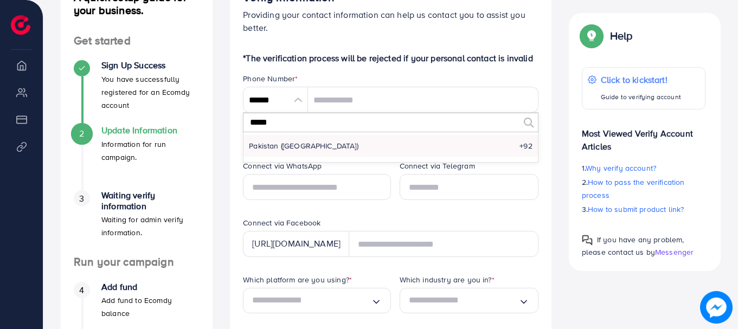  Describe the element at coordinates (643, 209) in the screenshot. I see `p: 3.` at that location.